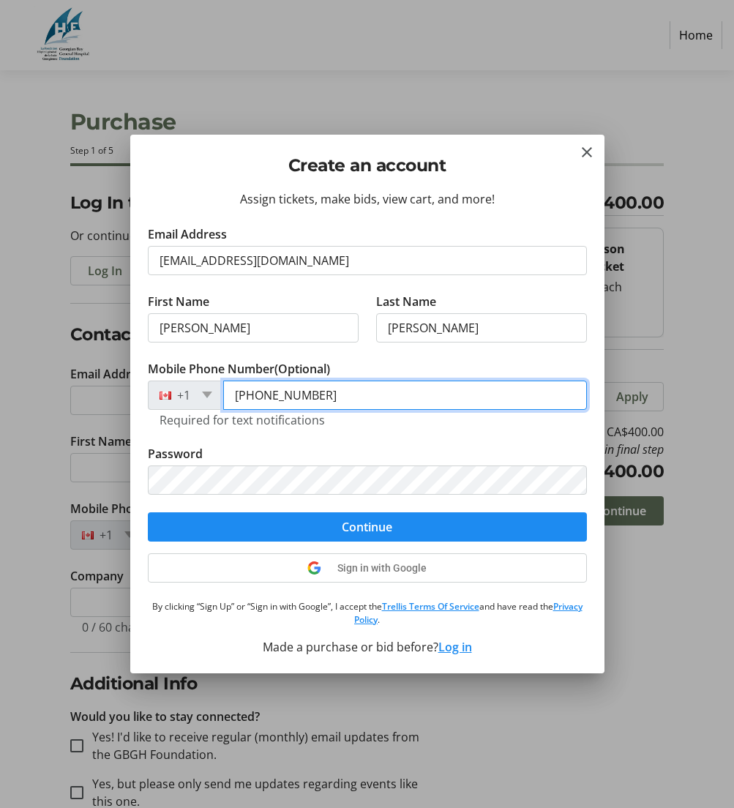 The image size is (734, 808). I want to click on div: Made a purchase or bid before?, so click(367, 647).